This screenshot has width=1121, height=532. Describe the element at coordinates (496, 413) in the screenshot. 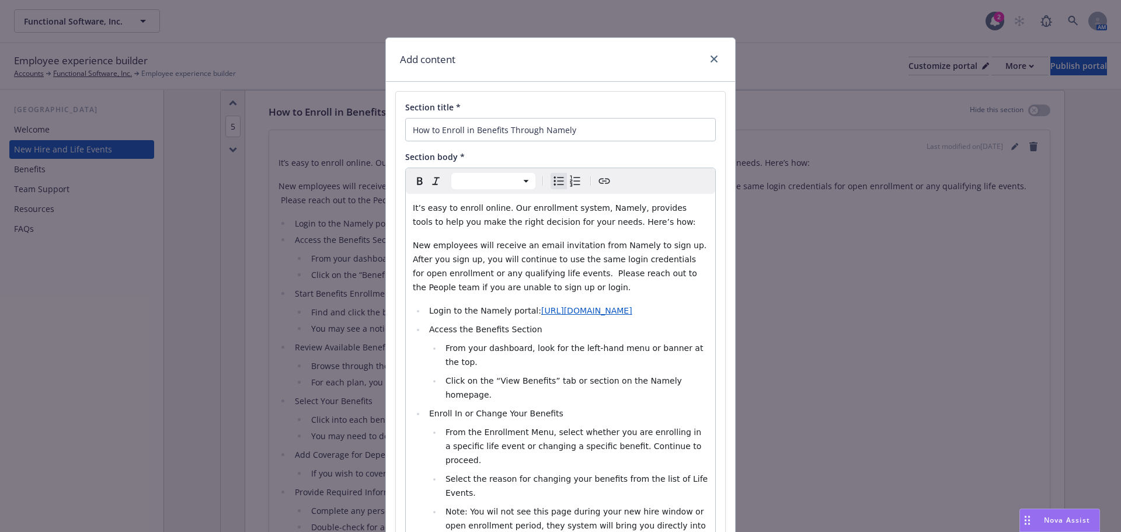

I see `span: Enroll In or Change Your Benefits` at that location.